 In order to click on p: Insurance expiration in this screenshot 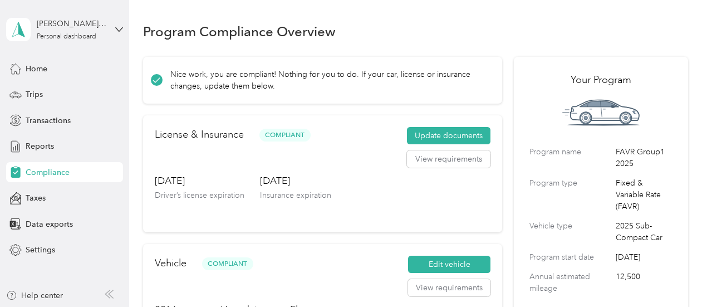, I will do `click(296, 195)`.